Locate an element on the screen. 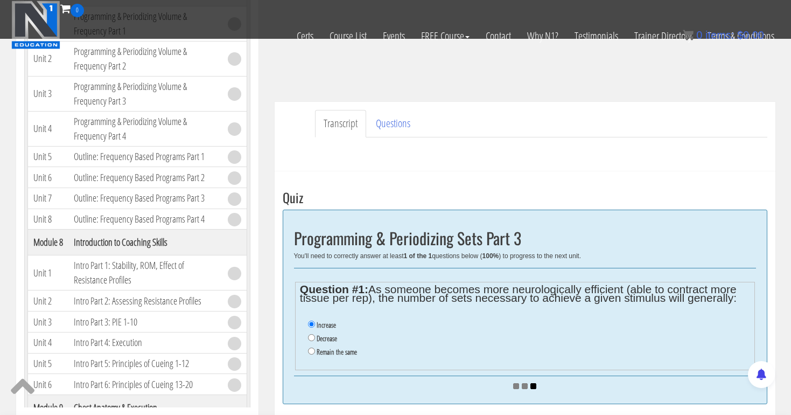 This screenshot has height=415, width=791. bdi: 0.00 is located at coordinates (751, 35).